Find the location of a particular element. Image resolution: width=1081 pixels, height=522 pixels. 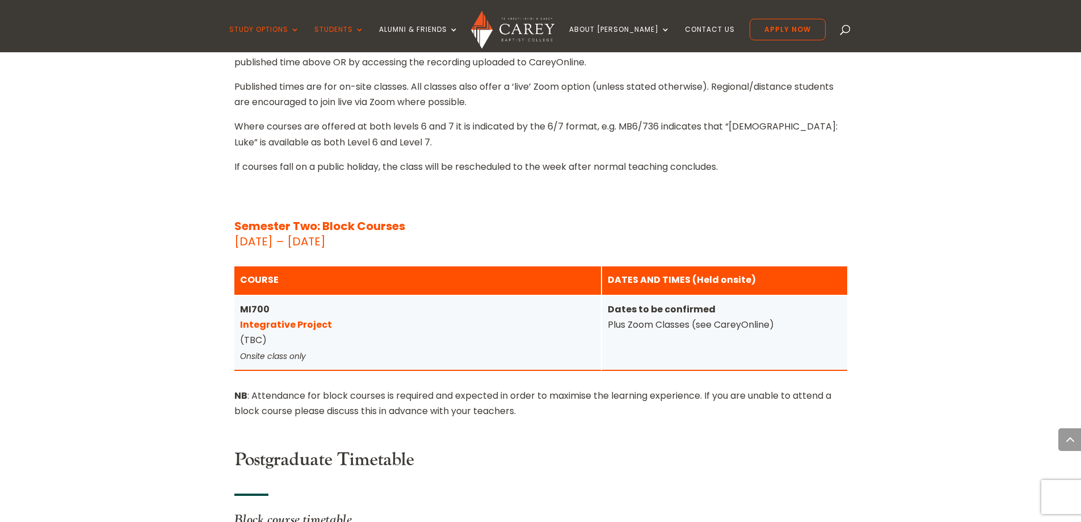

div: DATES AND TIMES (Held onsite) is located at coordinates (725, 279).